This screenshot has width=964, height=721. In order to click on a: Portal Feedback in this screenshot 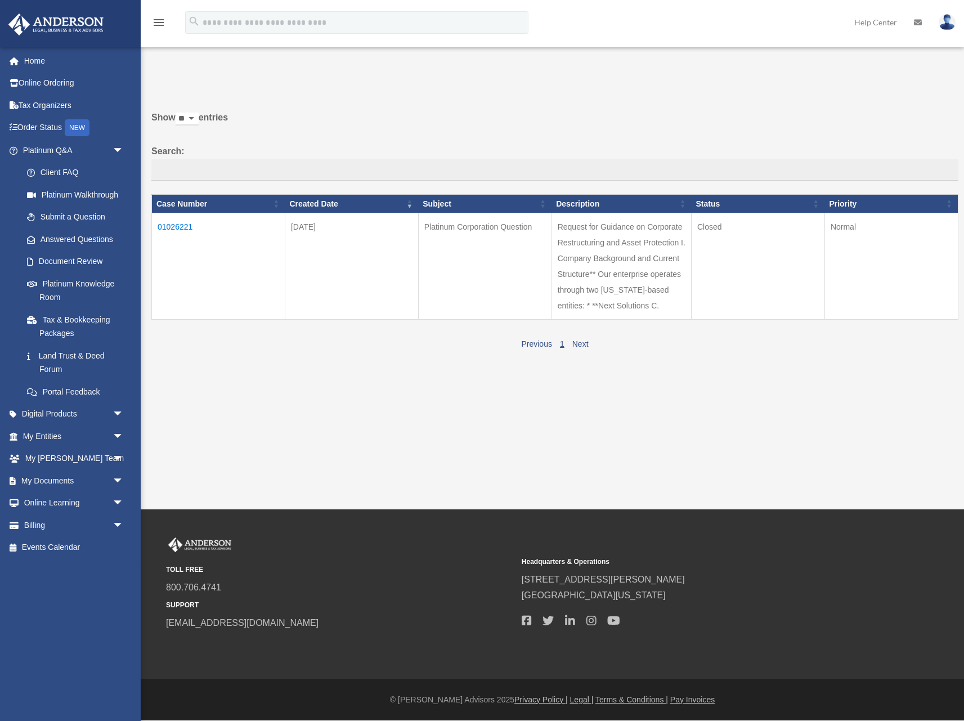, I will do `click(75, 392)`.